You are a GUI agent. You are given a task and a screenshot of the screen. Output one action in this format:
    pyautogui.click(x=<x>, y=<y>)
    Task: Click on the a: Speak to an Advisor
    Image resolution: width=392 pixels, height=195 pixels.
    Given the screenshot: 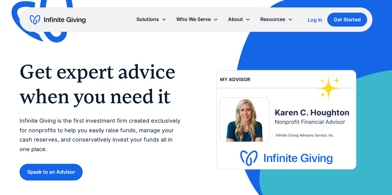 What is the action you would take?
    pyautogui.click(x=51, y=172)
    